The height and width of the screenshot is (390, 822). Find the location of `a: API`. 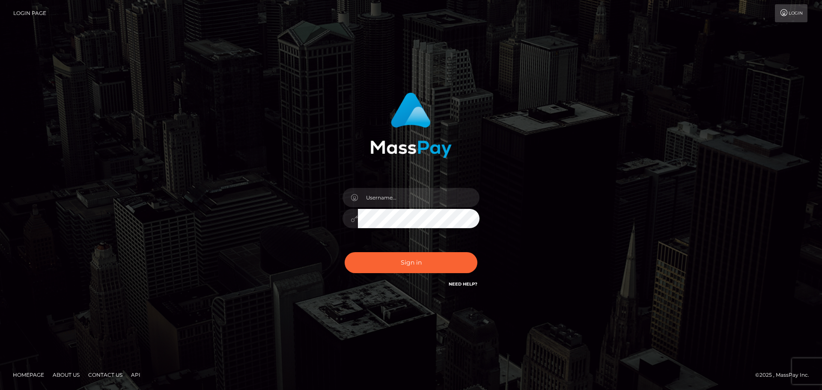

a: API is located at coordinates (136, 375).